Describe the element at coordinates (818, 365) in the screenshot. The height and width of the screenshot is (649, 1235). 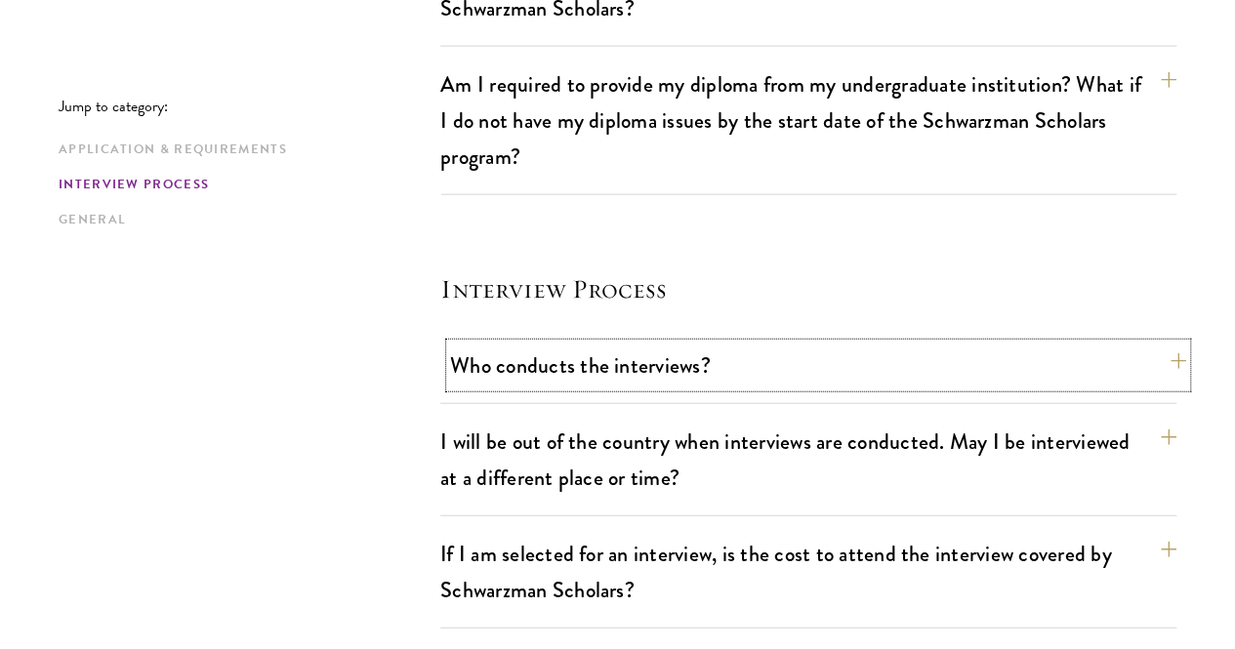
I see `button: Who conducts the interviews?` at that location.